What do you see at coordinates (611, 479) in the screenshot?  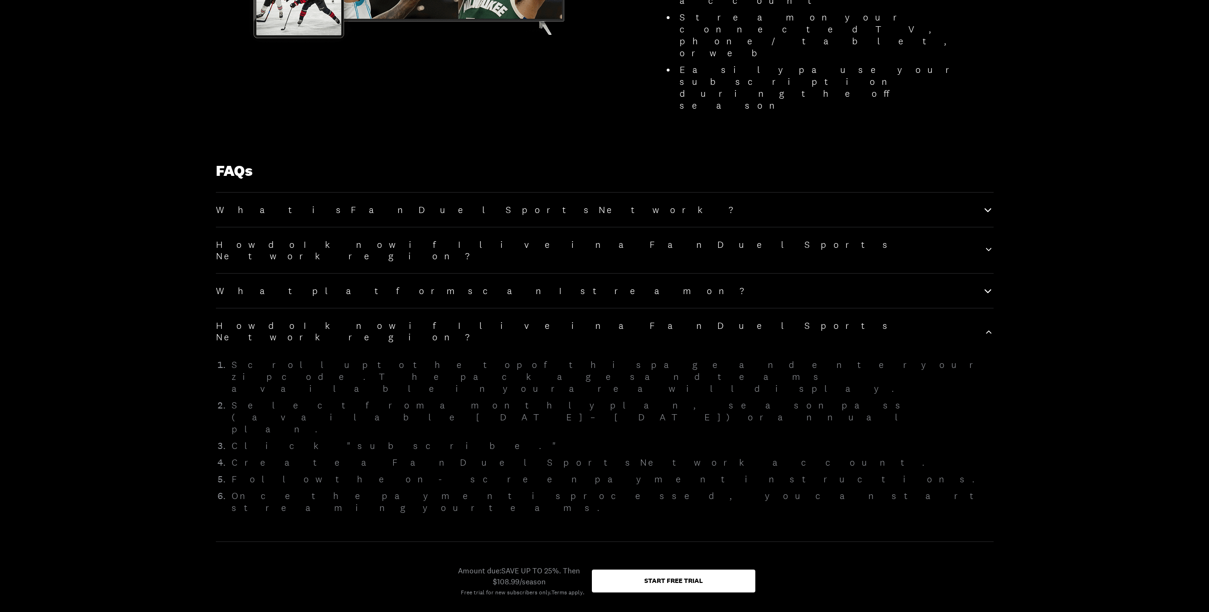 I see `li: Follow the on-screen payment instructions.` at bounding box center [611, 479].